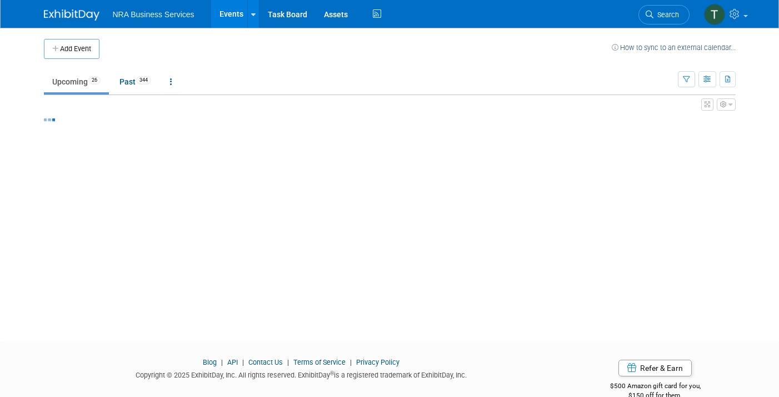  Describe the element at coordinates (143, 80) in the screenshot. I see `span: 344` at that location.